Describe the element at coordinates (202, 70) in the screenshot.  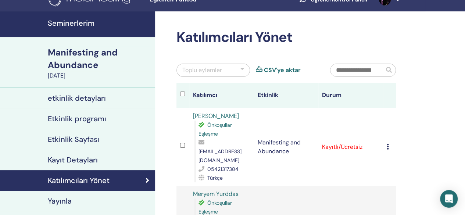
I see `div: Toplu eylemler` at that location.